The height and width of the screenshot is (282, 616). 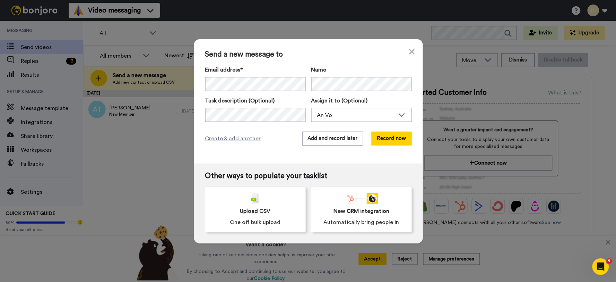 I want to click on span: Send a new message to, so click(x=309, y=54).